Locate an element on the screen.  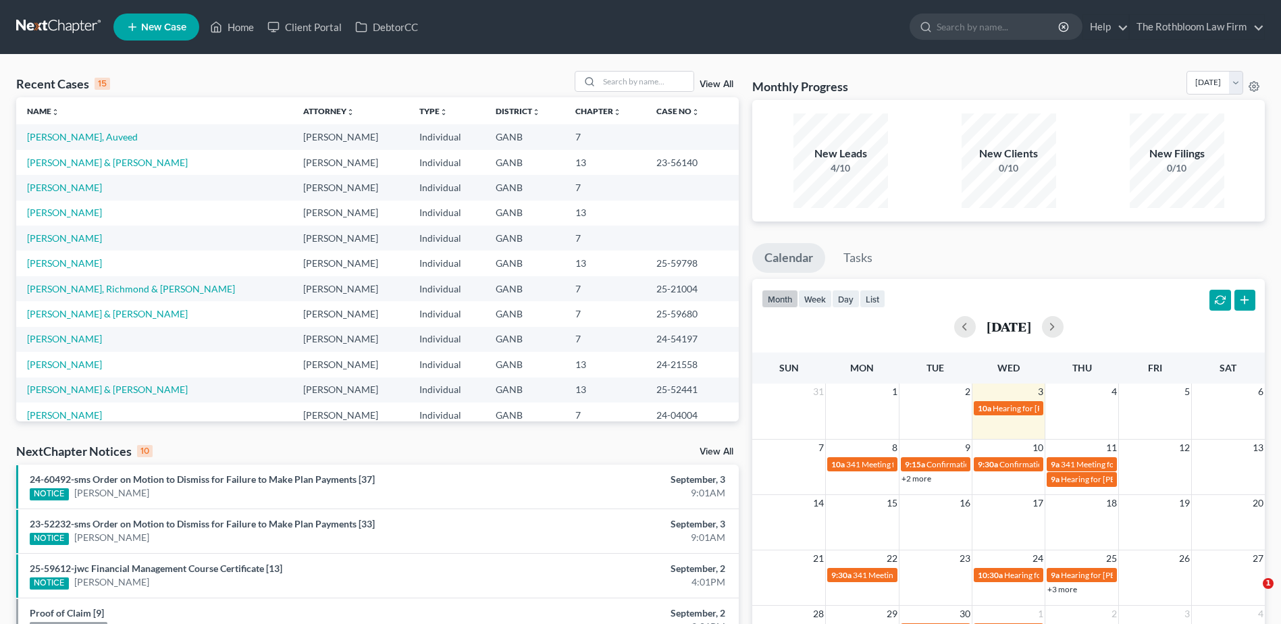
button: week is located at coordinates (815, 298).